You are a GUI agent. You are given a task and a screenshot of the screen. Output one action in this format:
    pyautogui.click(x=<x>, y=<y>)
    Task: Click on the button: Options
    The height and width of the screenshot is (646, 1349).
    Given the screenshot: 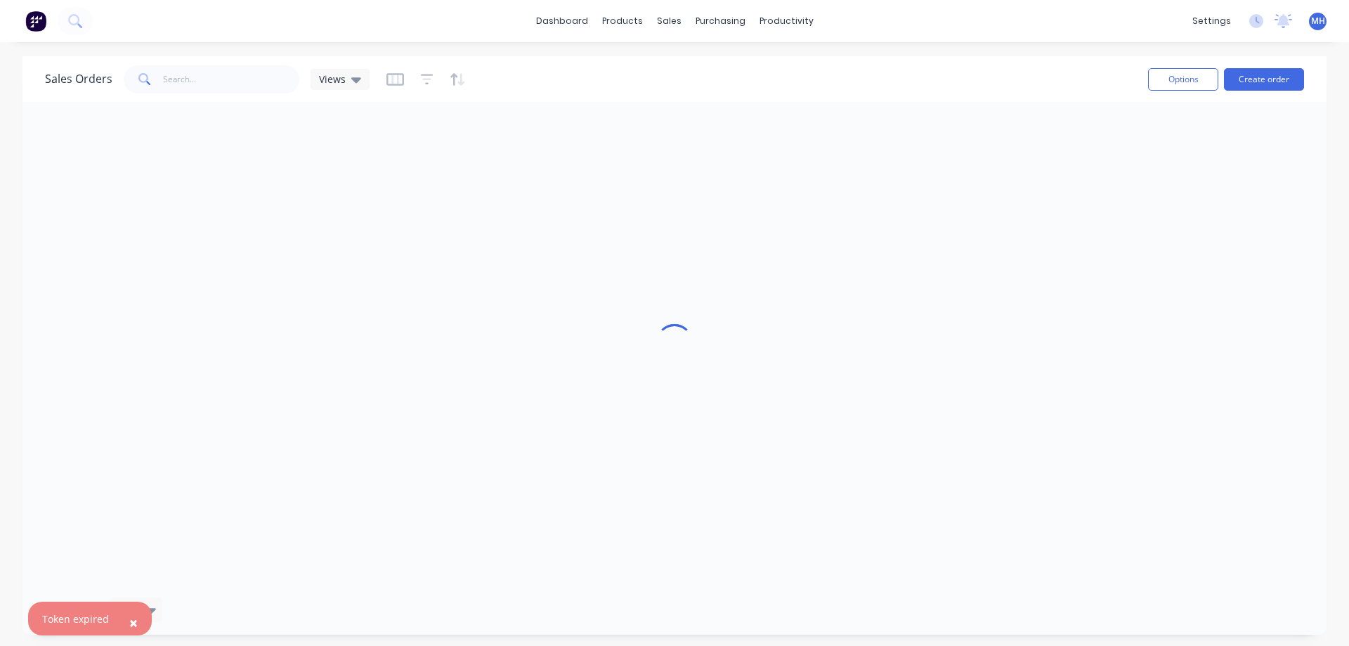 What is the action you would take?
    pyautogui.click(x=1183, y=79)
    